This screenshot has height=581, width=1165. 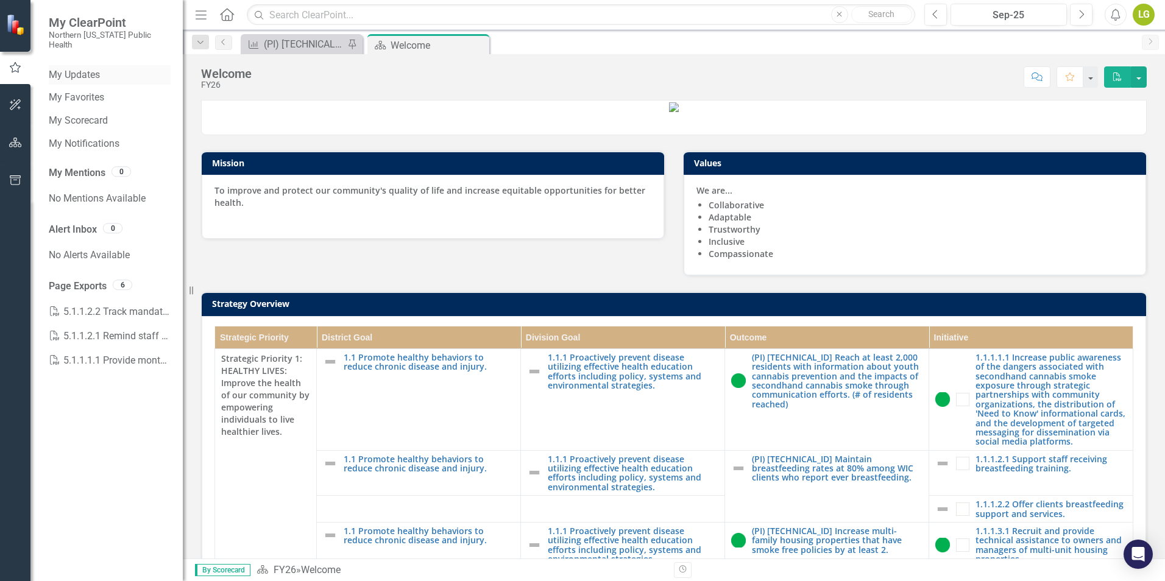 What do you see at coordinates (1144, 15) in the screenshot?
I see `div: LG` at bounding box center [1144, 15].